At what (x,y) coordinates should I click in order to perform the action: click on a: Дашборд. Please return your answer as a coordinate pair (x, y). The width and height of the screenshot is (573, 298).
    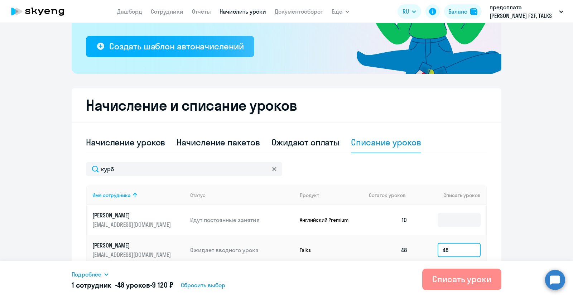
    Looking at the image, I should click on (130, 11).